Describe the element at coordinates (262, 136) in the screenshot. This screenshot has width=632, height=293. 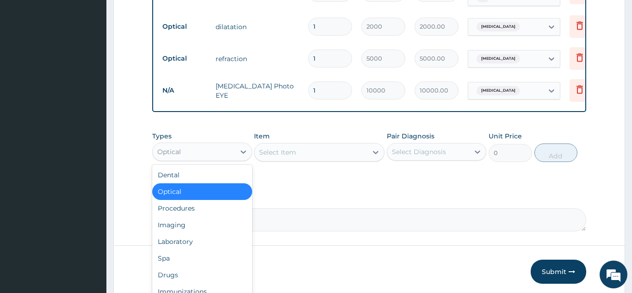
I see `label: Item` at that location.